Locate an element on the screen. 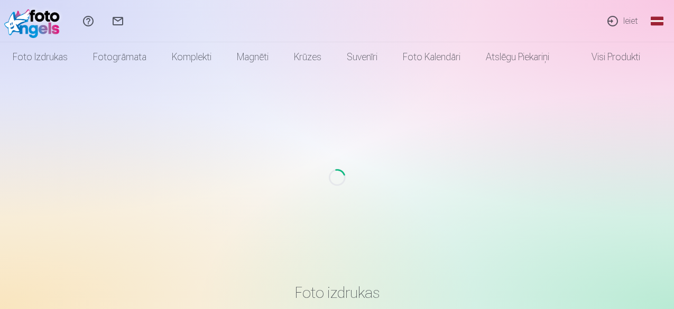  a: Komplekti is located at coordinates (191, 57).